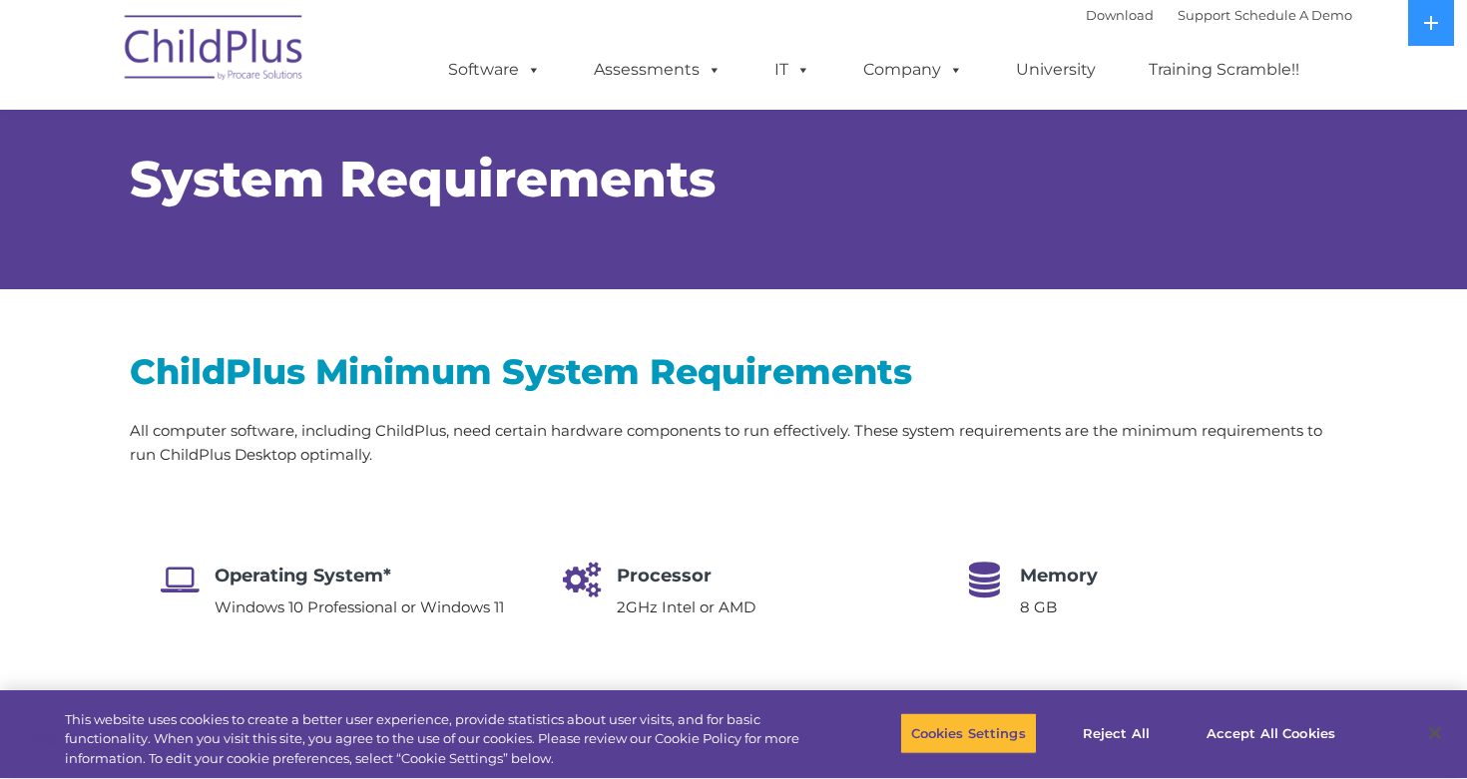  I want to click on button: Close, so click(1435, 733).